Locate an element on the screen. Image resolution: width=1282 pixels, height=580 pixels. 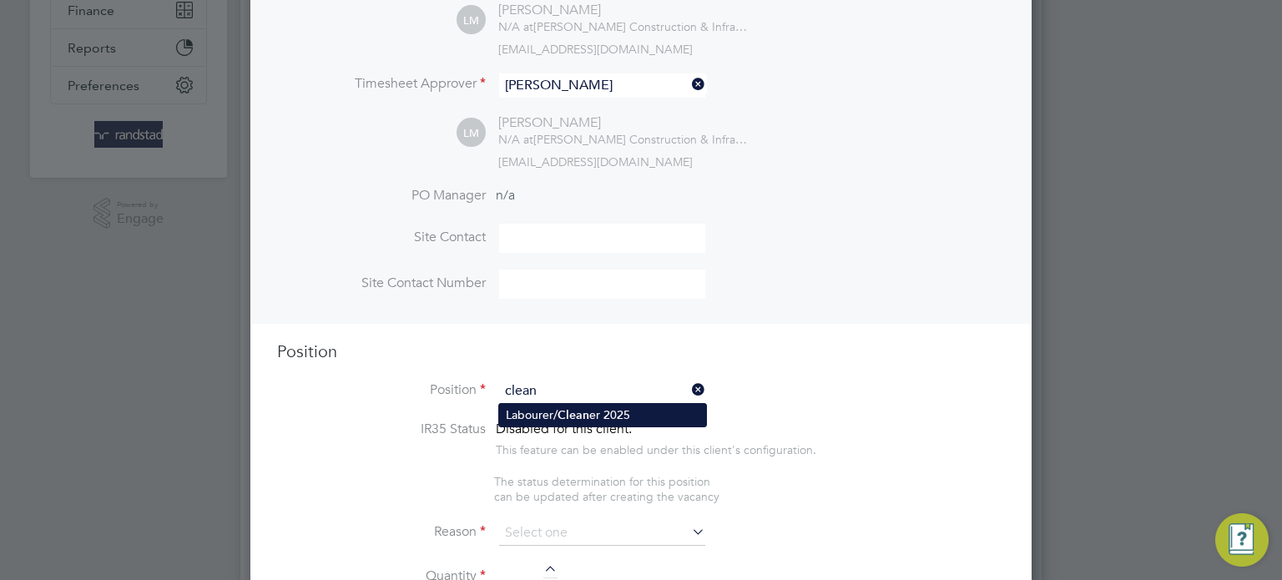
input: Select one is located at coordinates (602, 533).